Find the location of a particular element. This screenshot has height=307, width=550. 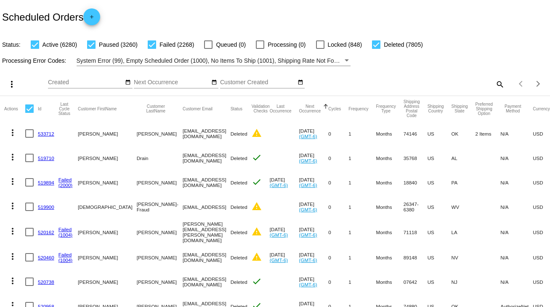

input: Created is located at coordinates (86, 82).